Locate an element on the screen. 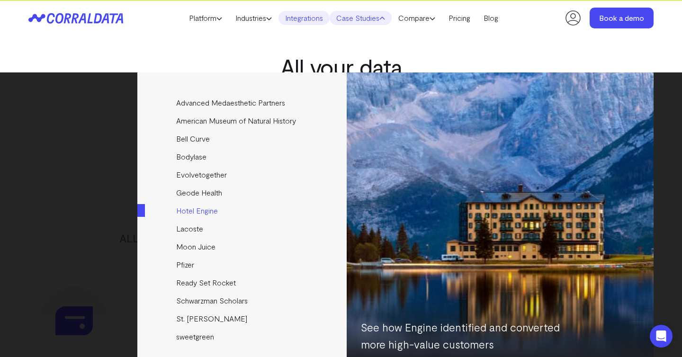  a: Bodylase is located at coordinates (243, 157).